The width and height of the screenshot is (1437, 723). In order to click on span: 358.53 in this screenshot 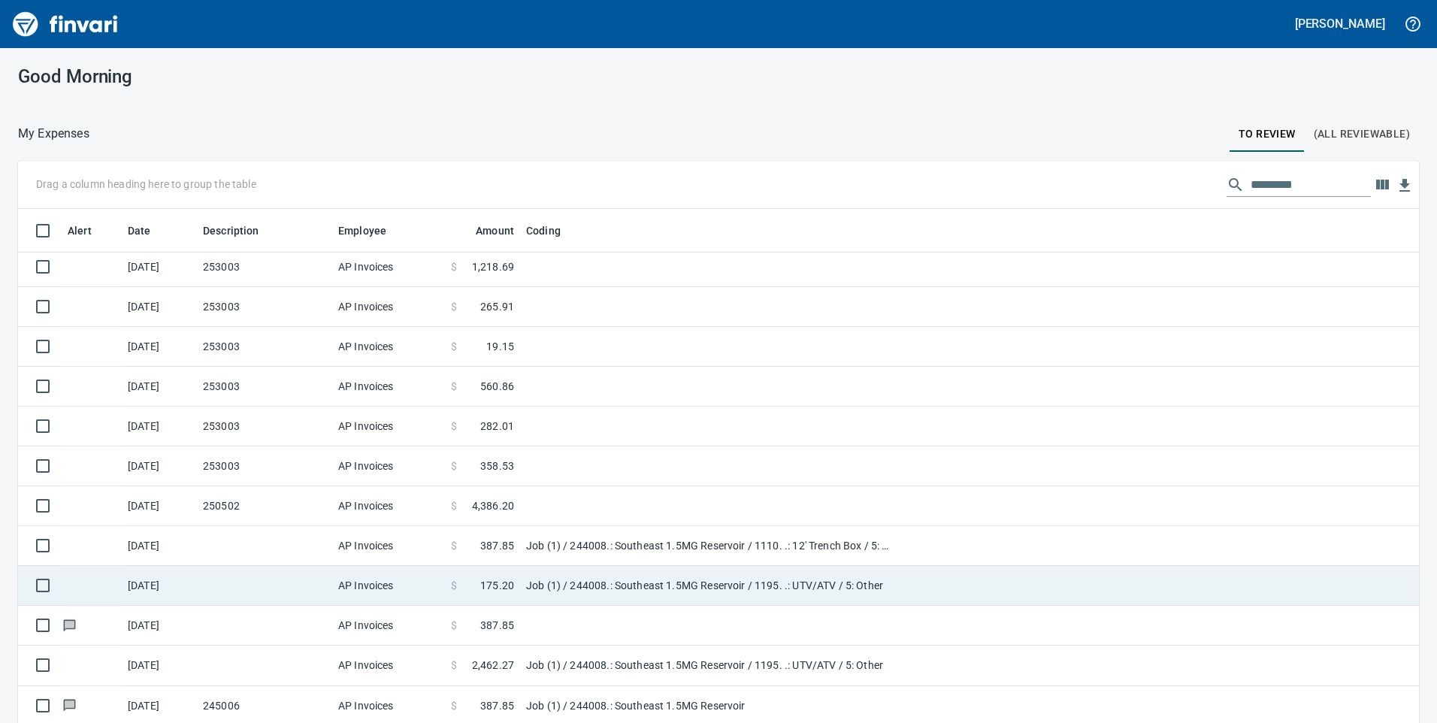, I will do `click(497, 466)`.